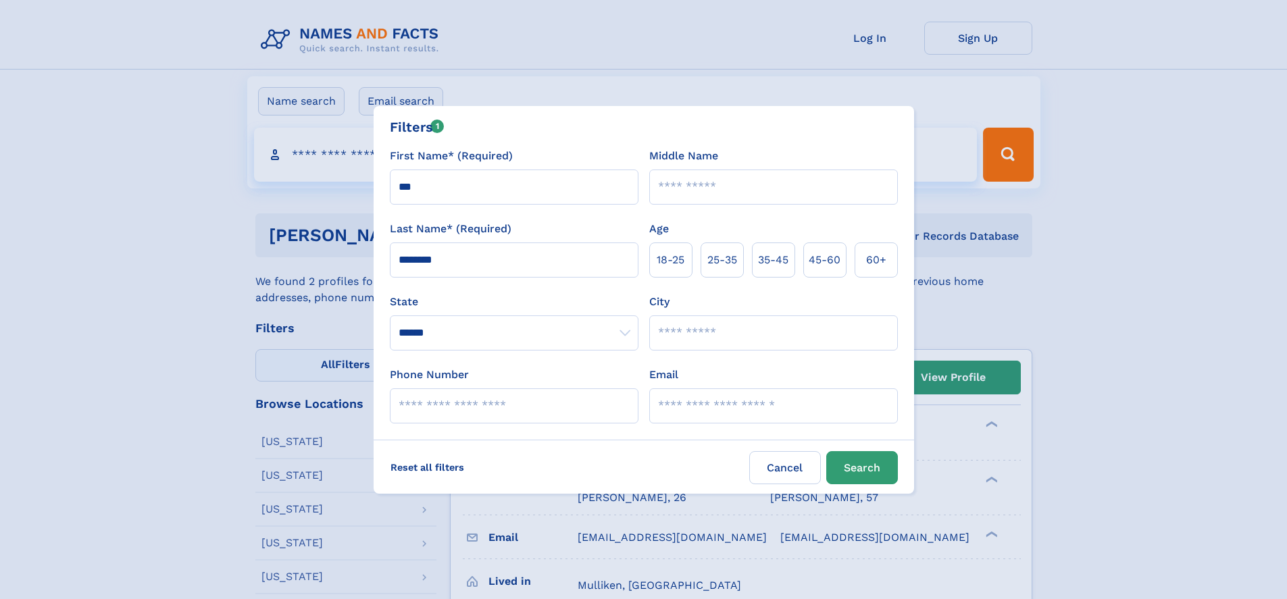  What do you see at coordinates (429, 375) in the screenshot?
I see `label: Phone Number` at bounding box center [429, 375].